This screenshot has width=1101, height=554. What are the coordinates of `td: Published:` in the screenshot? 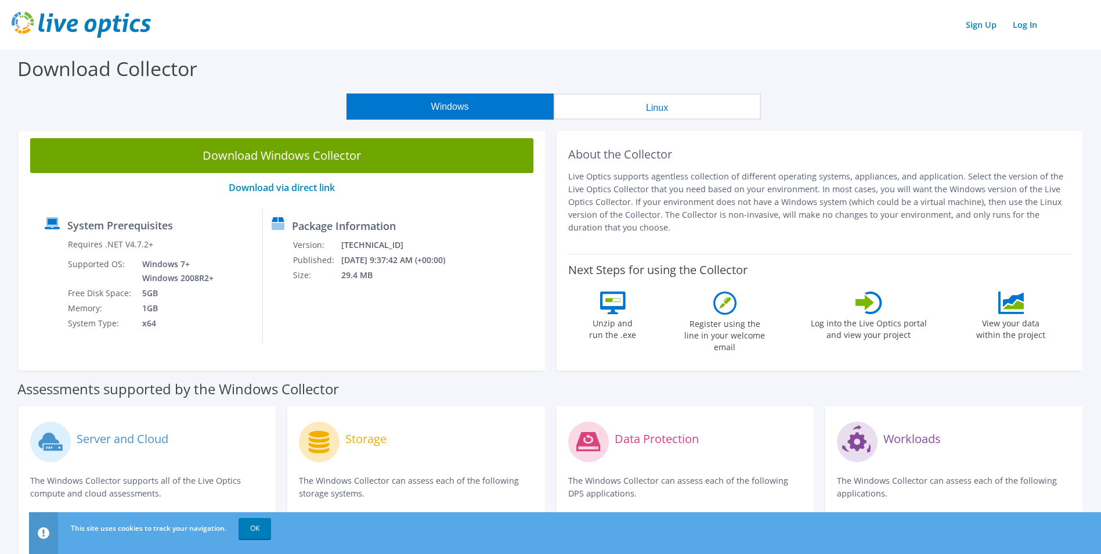 It's located at (316, 260).